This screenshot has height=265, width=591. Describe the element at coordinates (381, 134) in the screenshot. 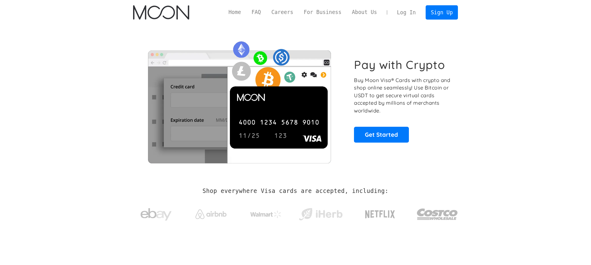

I see `a: Get Started` at that location.